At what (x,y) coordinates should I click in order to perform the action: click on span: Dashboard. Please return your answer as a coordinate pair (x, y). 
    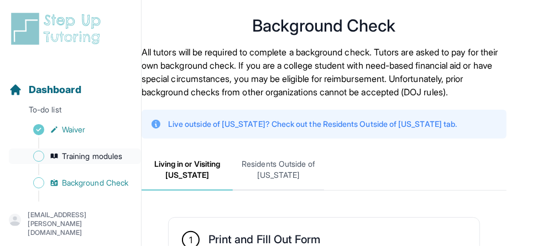
    Looking at the image, I should click on (55, 90).